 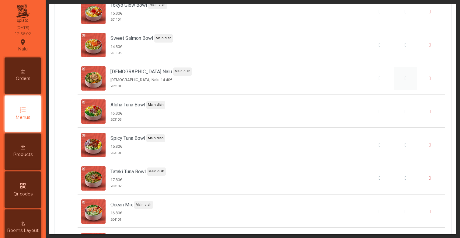 I want to click on span: 201104, so click(x=139, y=20).